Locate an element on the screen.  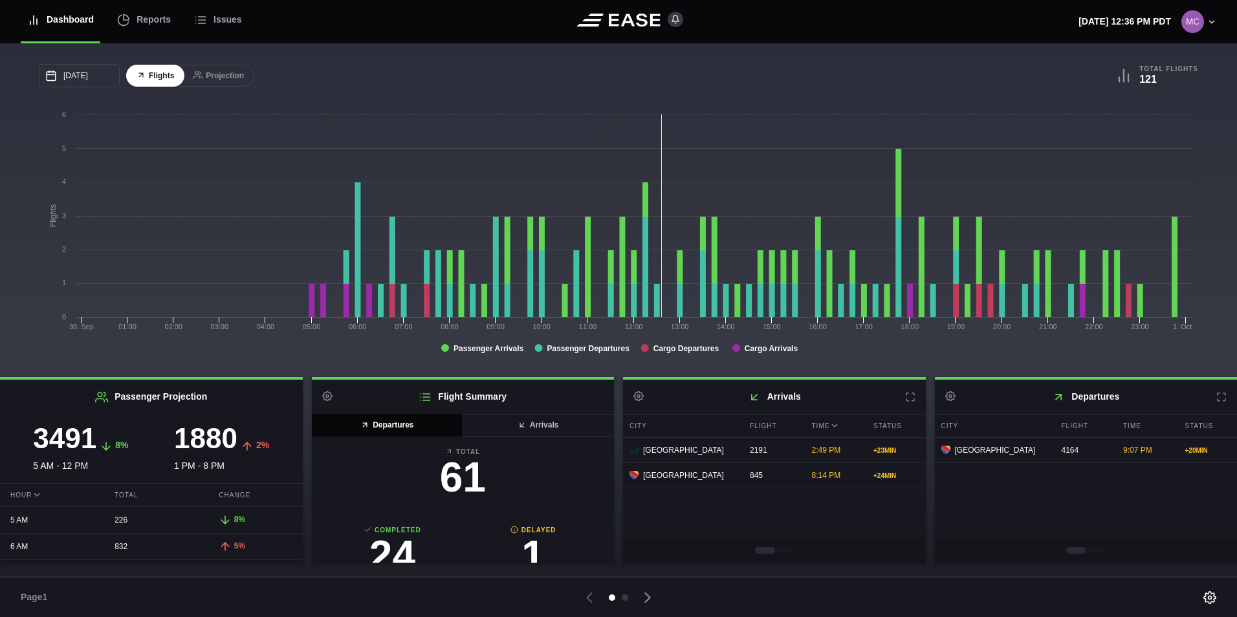
text: 16:00 is located at coordinates (817, 327).